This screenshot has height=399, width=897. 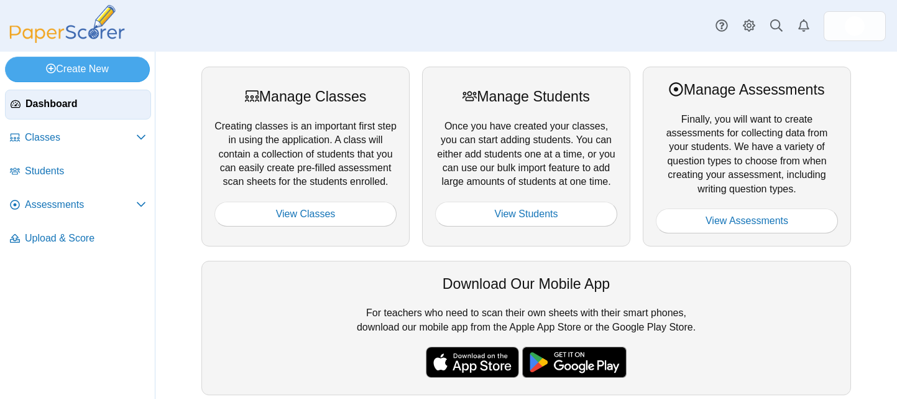 I want to click on span: Classes, so click(x=80, y=137).